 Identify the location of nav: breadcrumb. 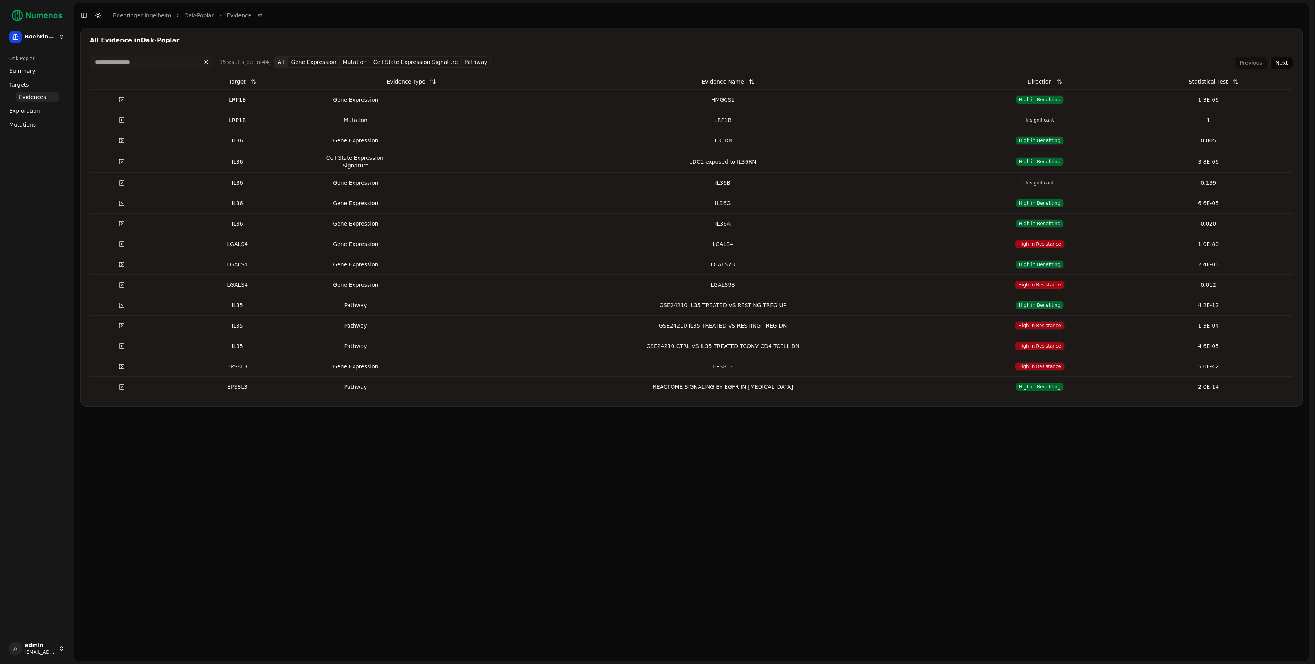
(188, 15).